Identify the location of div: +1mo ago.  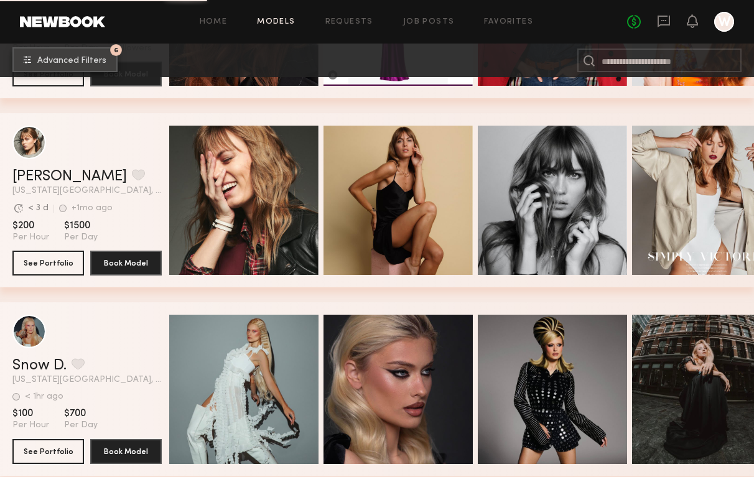
(92, 208).